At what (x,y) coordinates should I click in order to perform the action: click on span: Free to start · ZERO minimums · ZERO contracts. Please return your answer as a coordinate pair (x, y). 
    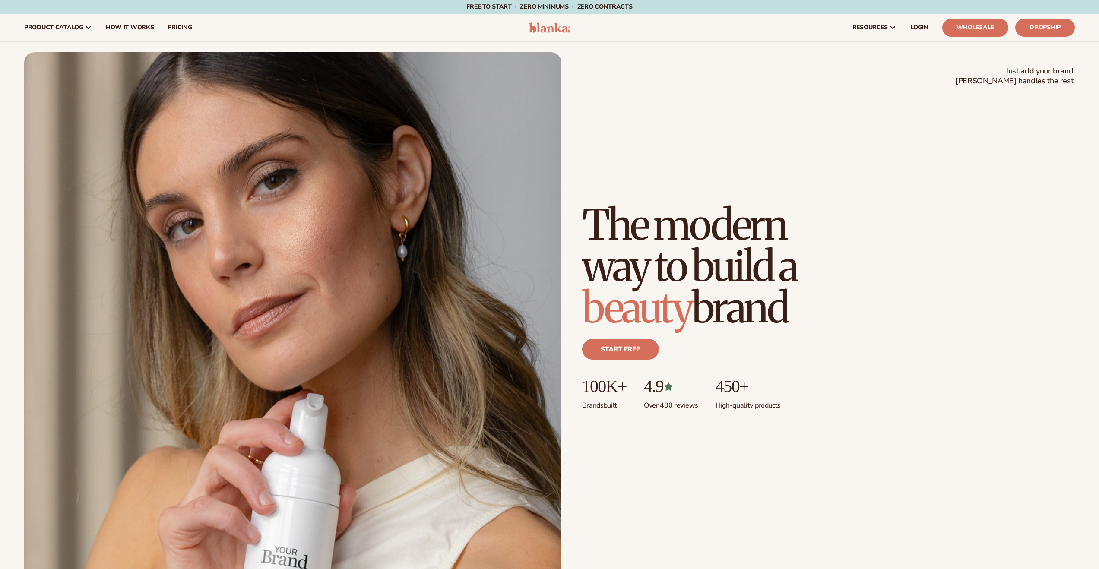
    Looking at the image, I should click on (549, 6).